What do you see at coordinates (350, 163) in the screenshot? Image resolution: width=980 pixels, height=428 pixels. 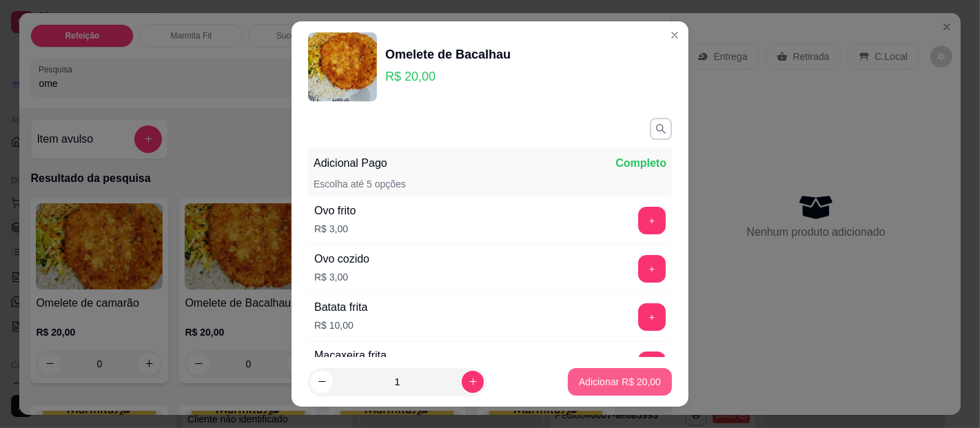 I see `p: Adicional Pago` at bounding box center [350, 163].